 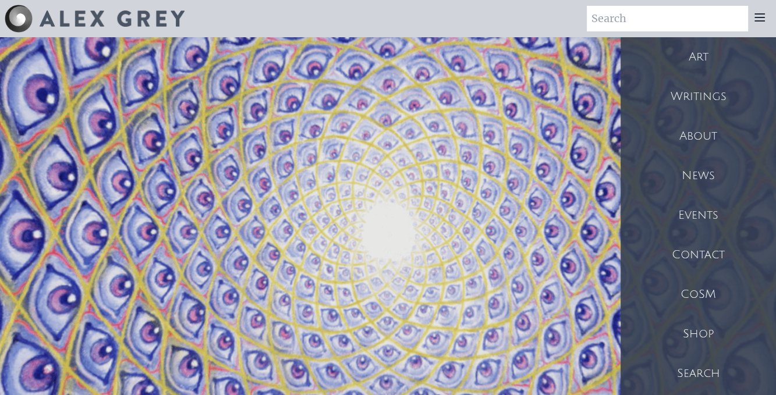 I want to click on div: News, so click(x=698, y=176).